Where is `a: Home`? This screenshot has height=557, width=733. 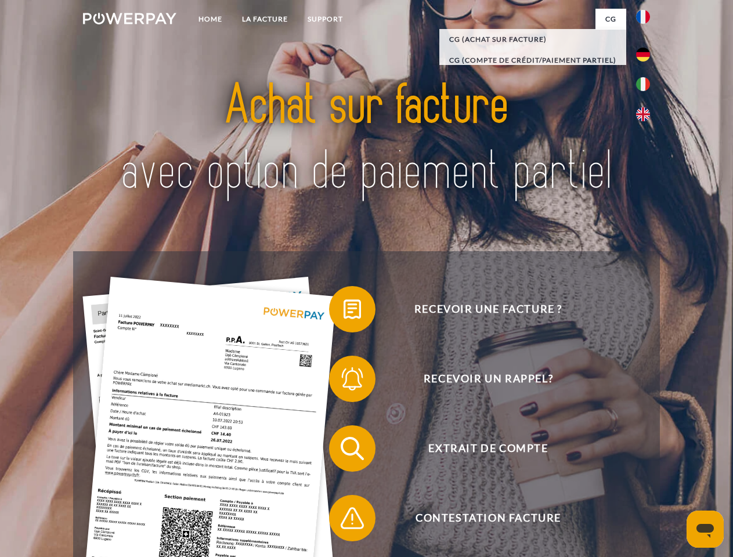
a: Home is located at coordinates (210, 19).